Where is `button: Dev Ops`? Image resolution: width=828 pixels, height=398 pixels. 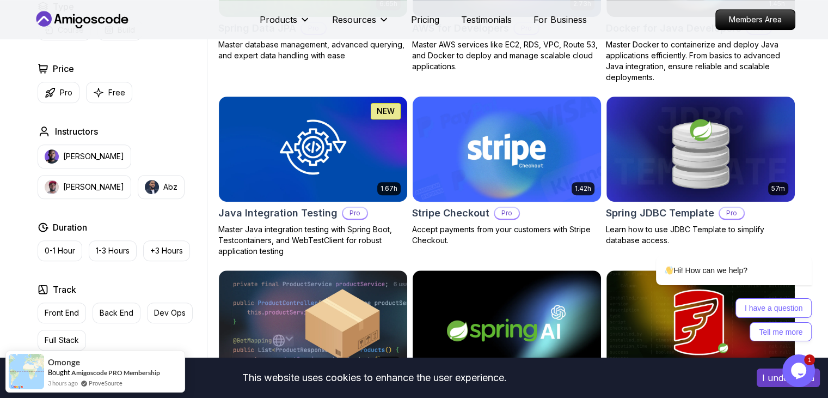
button: Dev Ops is located at coordinates (170, 313).